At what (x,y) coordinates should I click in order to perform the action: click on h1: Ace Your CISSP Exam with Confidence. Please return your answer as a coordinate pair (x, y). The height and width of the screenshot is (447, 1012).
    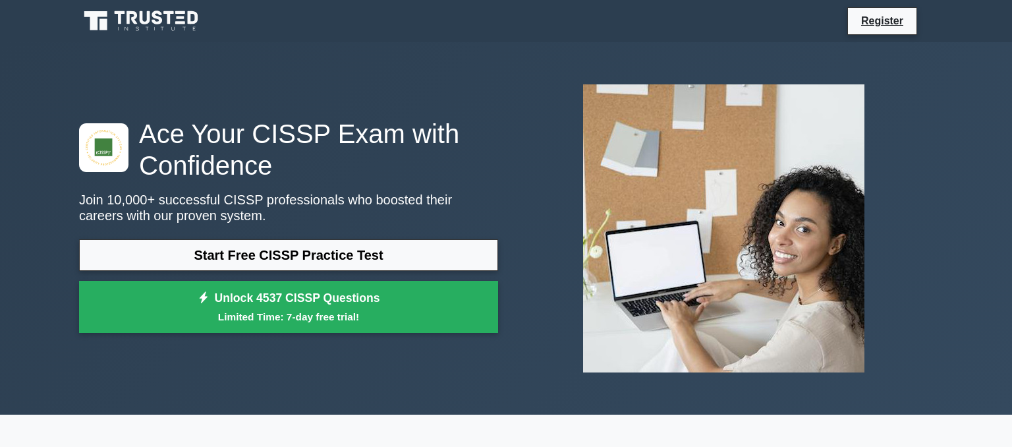
    Looking at the image, I should click on (288, 150).